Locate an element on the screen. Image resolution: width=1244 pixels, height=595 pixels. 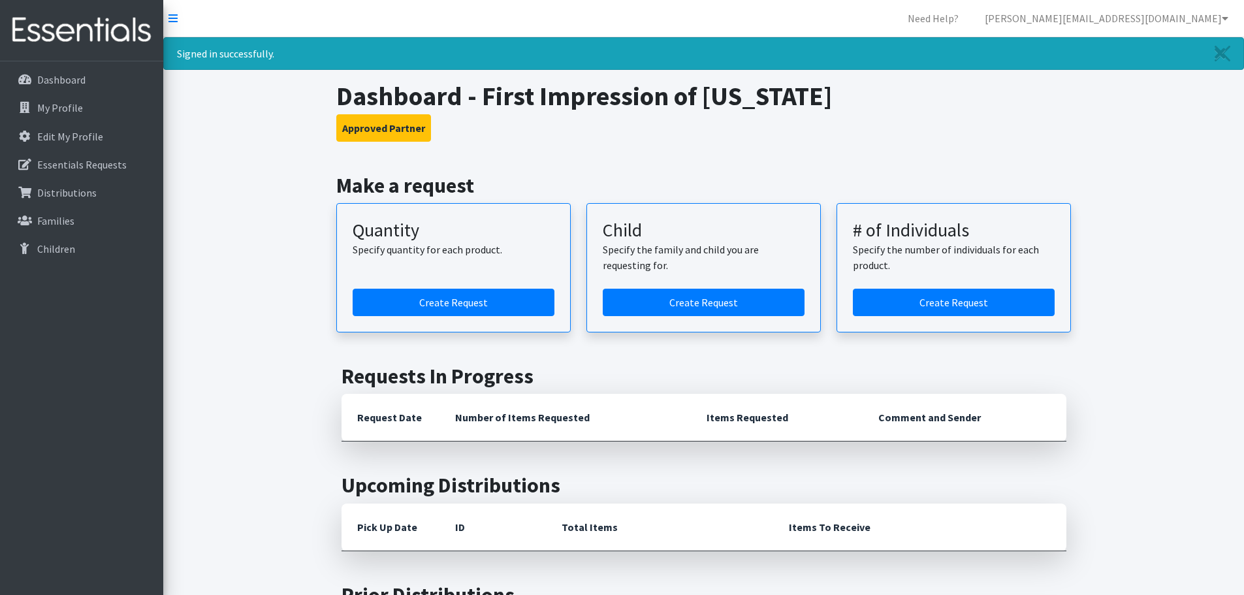
a: Families is located at coordinates (82, 221).